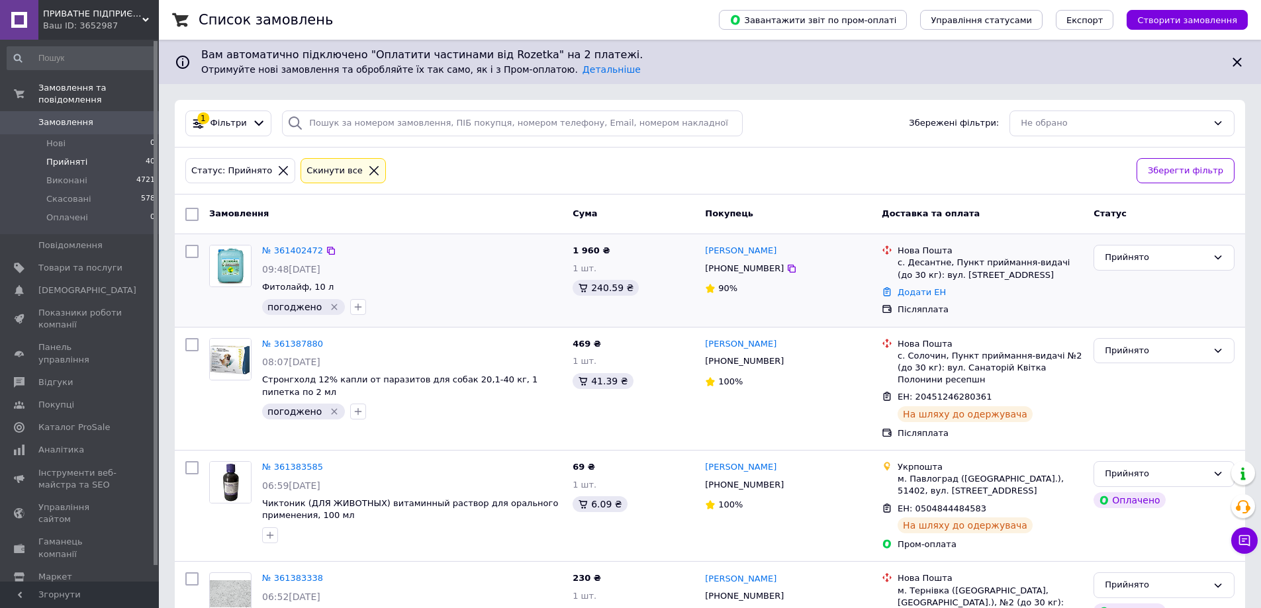 Image resolution: width=1261 pixels, height=608 pixels. Describe the element at coordinates (1085, 20) in the screenshot. I see `span: Експорт` at that location.